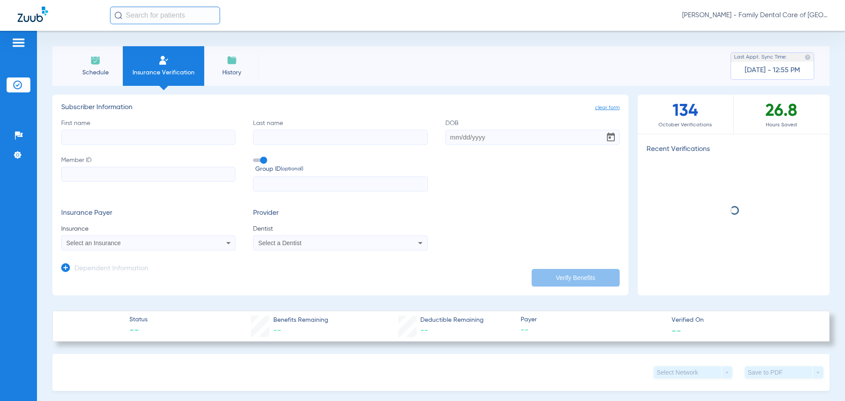  What do you see at coordinates (685, 114) in the screenshot?
I see `div: 134` at bounding box center [685, 114].